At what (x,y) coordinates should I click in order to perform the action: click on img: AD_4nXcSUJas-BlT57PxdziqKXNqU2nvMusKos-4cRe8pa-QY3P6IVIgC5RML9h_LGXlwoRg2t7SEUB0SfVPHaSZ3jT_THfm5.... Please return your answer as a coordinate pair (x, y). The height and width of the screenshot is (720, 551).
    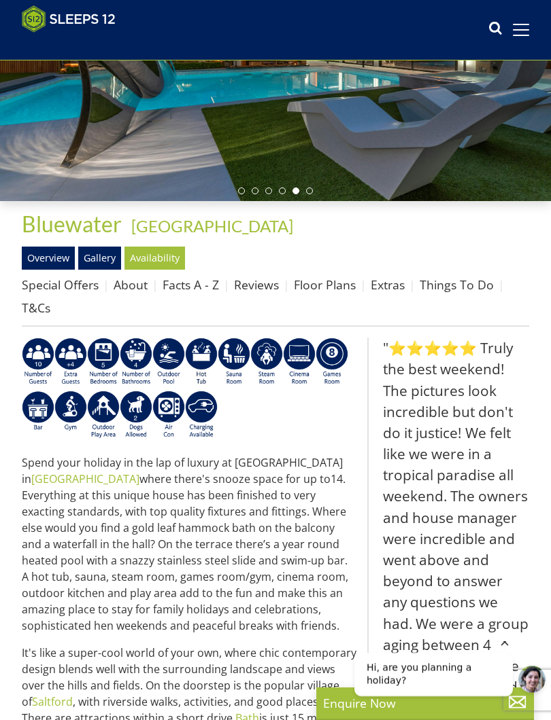
    Looking at the image, I should click on (71, 415).